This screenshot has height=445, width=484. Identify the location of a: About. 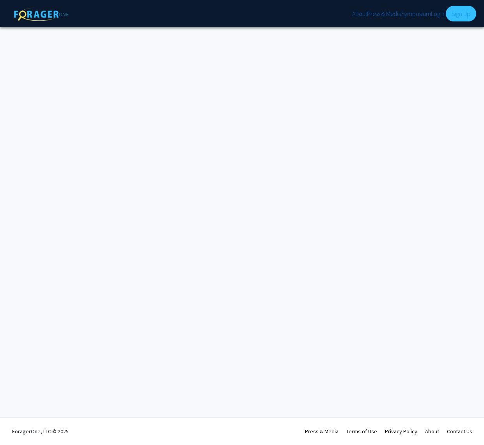
(432, 432).